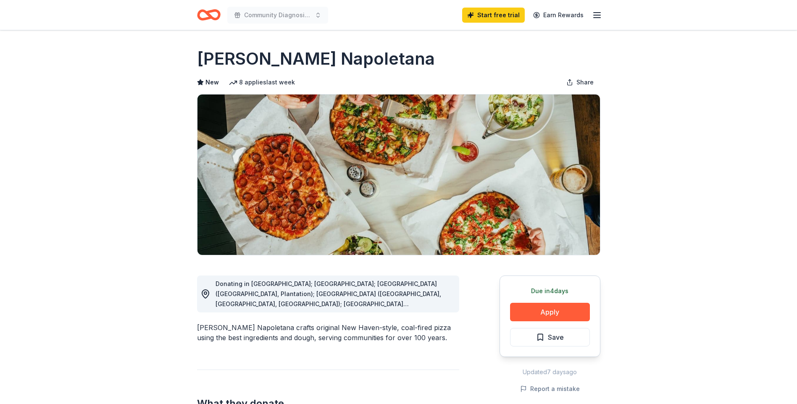 Image resolution: width=797 pixels, height=404 pixels. I want to click on a: Start free trial, so click(493, 15).